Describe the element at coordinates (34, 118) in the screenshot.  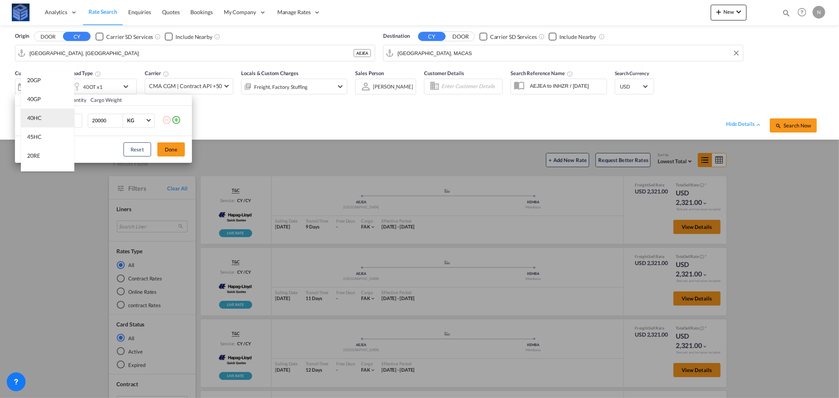
I see `div: 40HC` at that location.